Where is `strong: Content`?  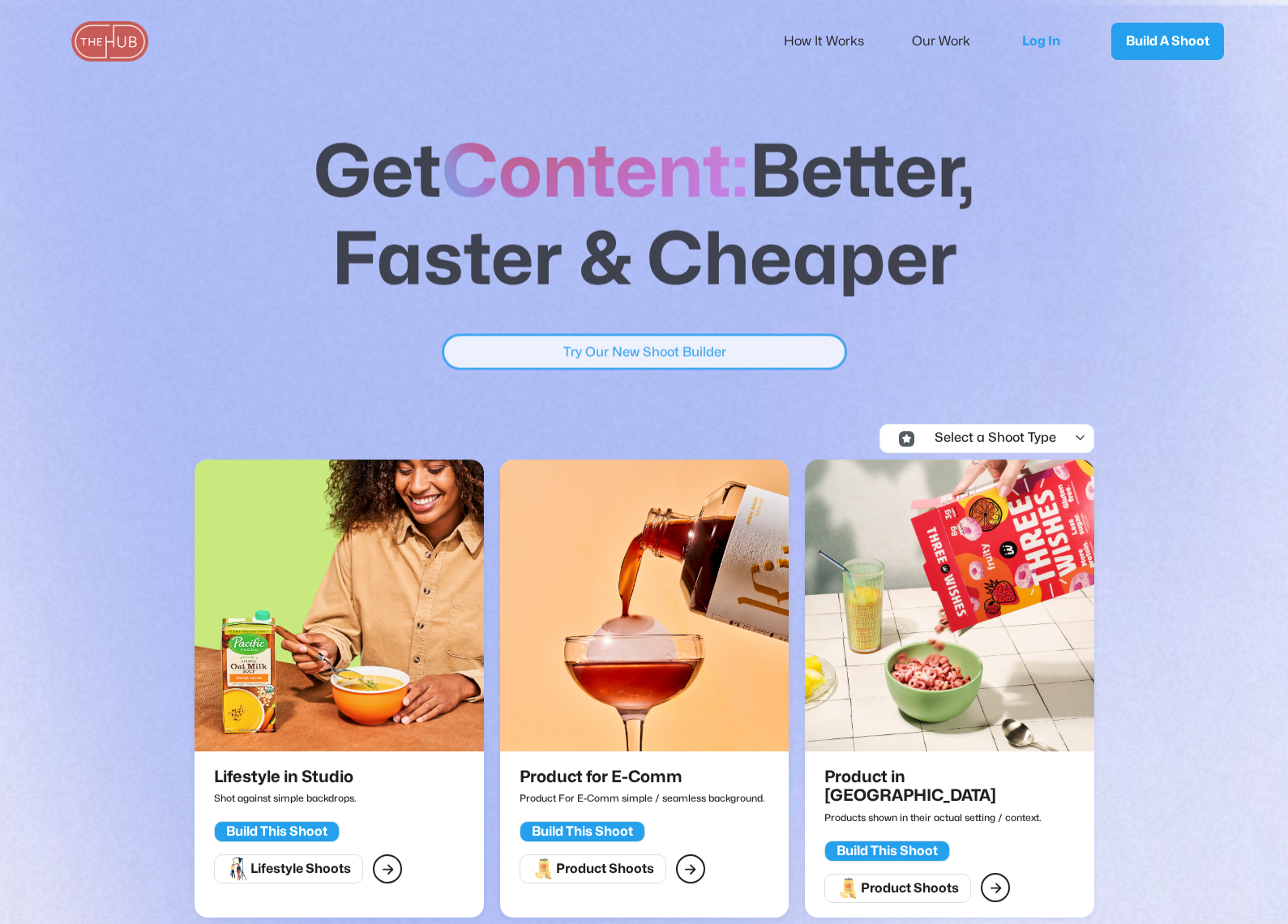 strong: Content is located at coordinates (586, 173).